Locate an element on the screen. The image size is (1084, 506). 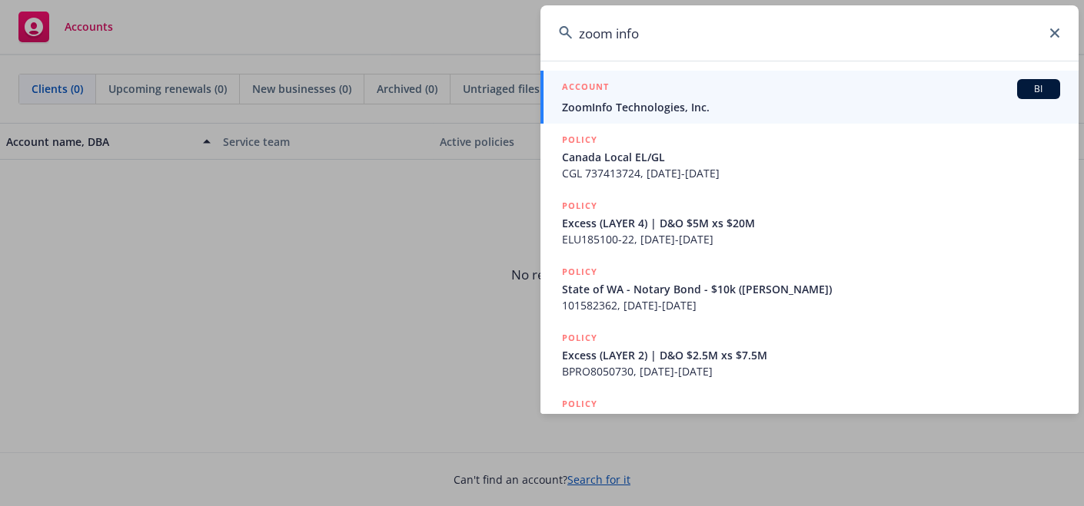
span: $5M EPL is located at coordinates (811, 421).